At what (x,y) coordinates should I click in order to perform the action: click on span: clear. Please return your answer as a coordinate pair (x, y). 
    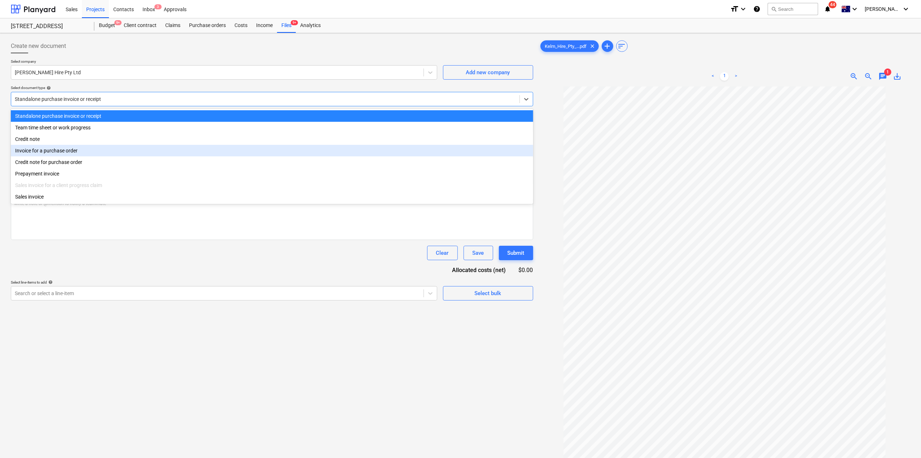
    Looking at the image, I should click on (593, 46).